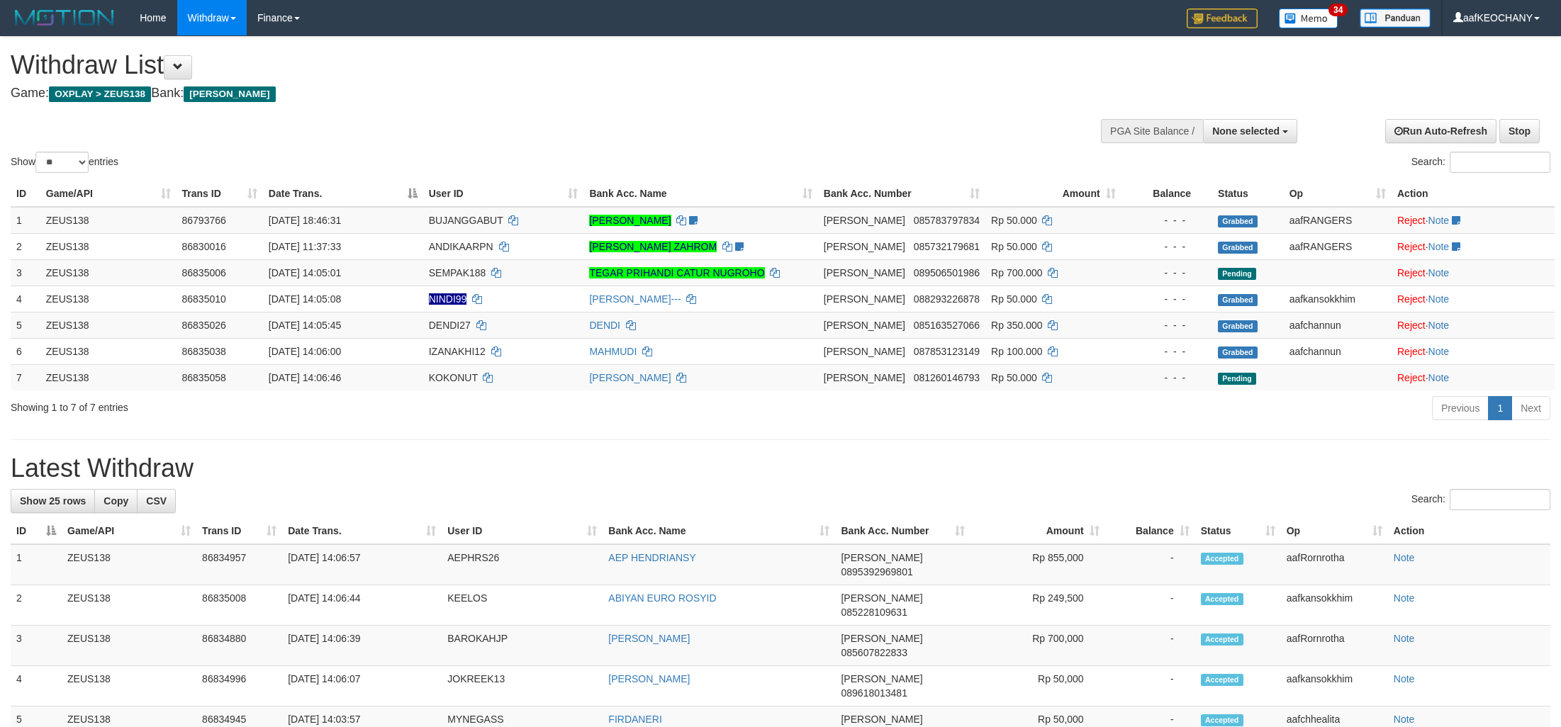 This screenshot has width=1561, height=727. Describe the element at coordinates (946, 378) in the screenshot. I see `span: Copy 081260146793 to clipboard` at that location.